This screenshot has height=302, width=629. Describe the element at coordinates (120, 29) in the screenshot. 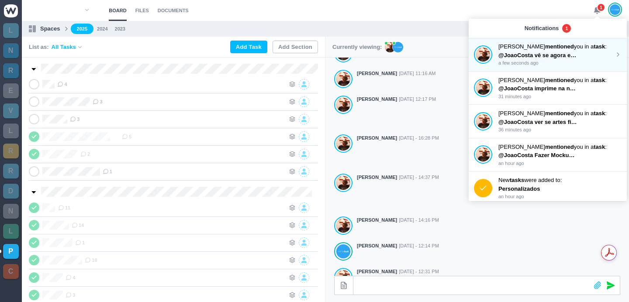

I see `a: 2023` at that location.